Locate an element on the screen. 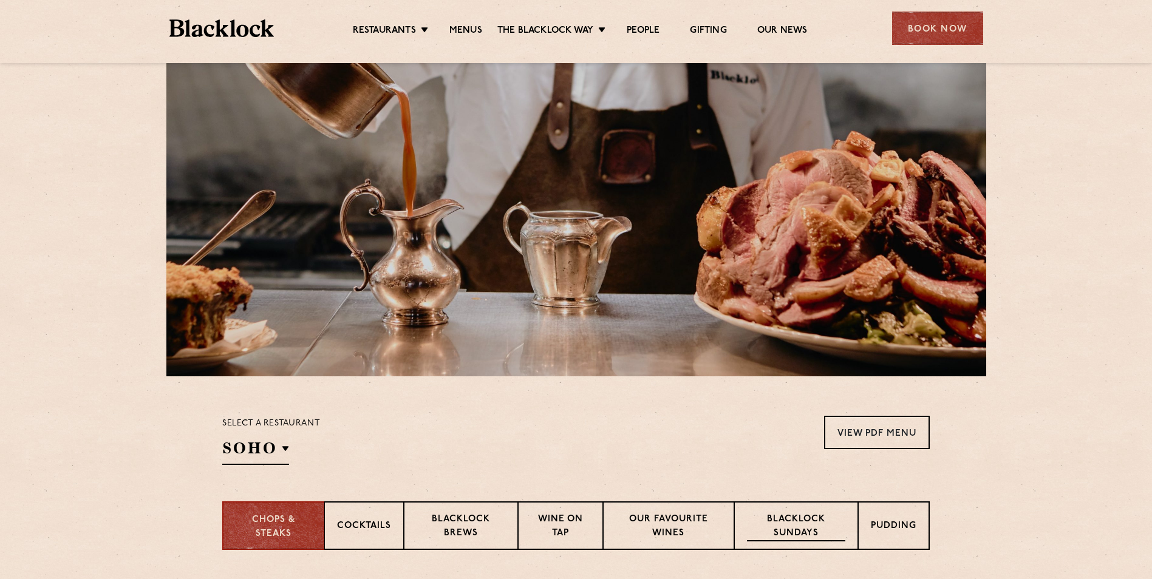 Image resolution: width=1152 pixels, height=579 pixels. img: BL_Textured_Logo-footer-cropped.svg is located at coordinates (222, 28).